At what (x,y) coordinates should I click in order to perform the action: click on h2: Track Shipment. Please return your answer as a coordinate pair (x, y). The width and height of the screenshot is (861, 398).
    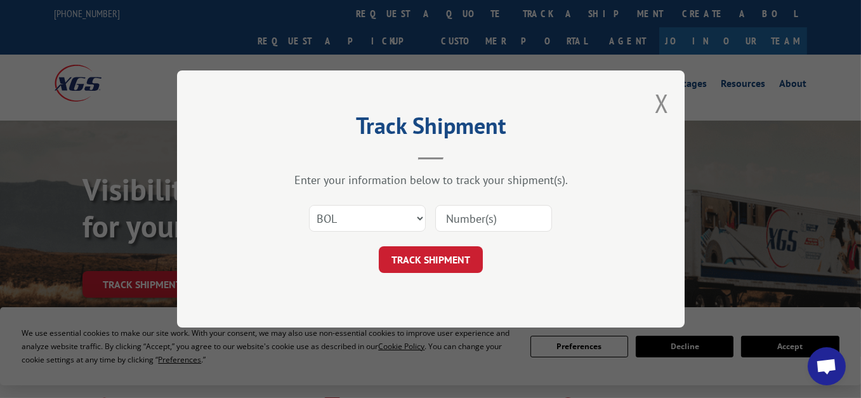
    Looking at the image, I should click on (431, 129).